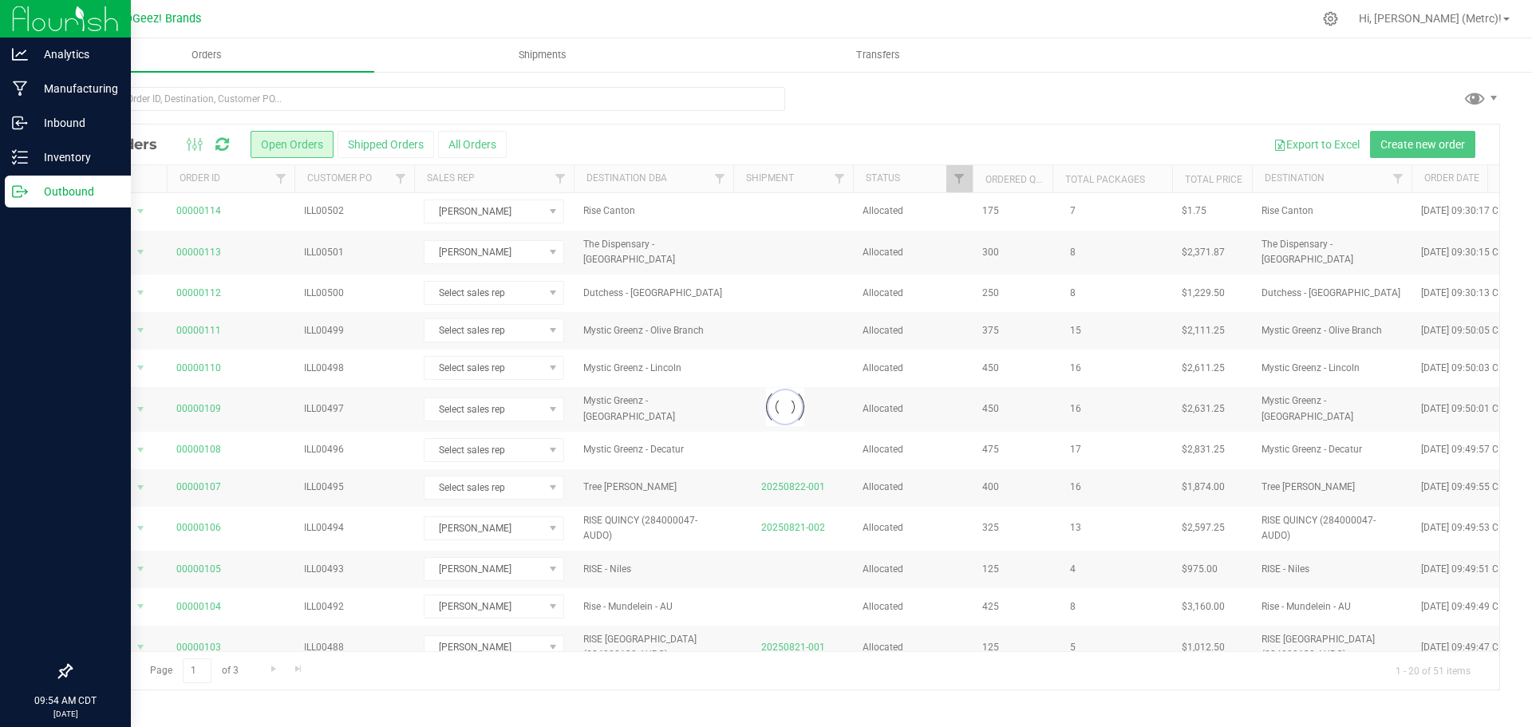 This screenshot has width=1532, height=727. Describe the element at coordinates (76, 123) in the screenshot. I see `p: Inbound` at that location.